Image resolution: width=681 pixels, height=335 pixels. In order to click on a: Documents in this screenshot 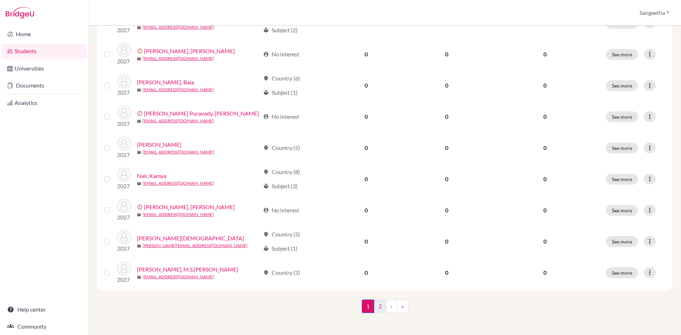, I will do `click(44, 86)`.